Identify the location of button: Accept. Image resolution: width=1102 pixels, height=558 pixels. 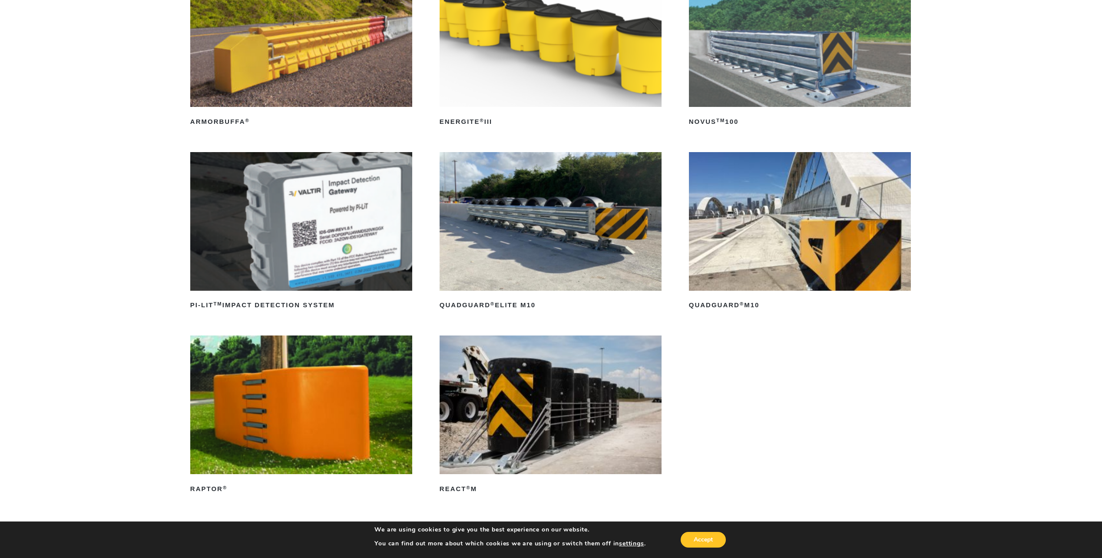
(703, 540).